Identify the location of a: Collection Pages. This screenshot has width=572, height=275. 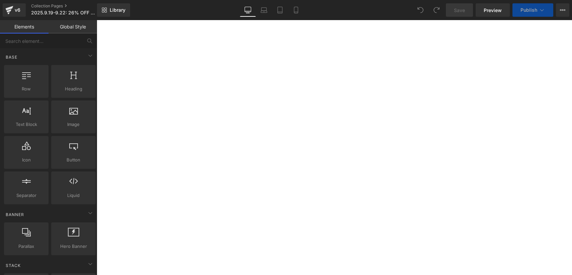
(70, 6).